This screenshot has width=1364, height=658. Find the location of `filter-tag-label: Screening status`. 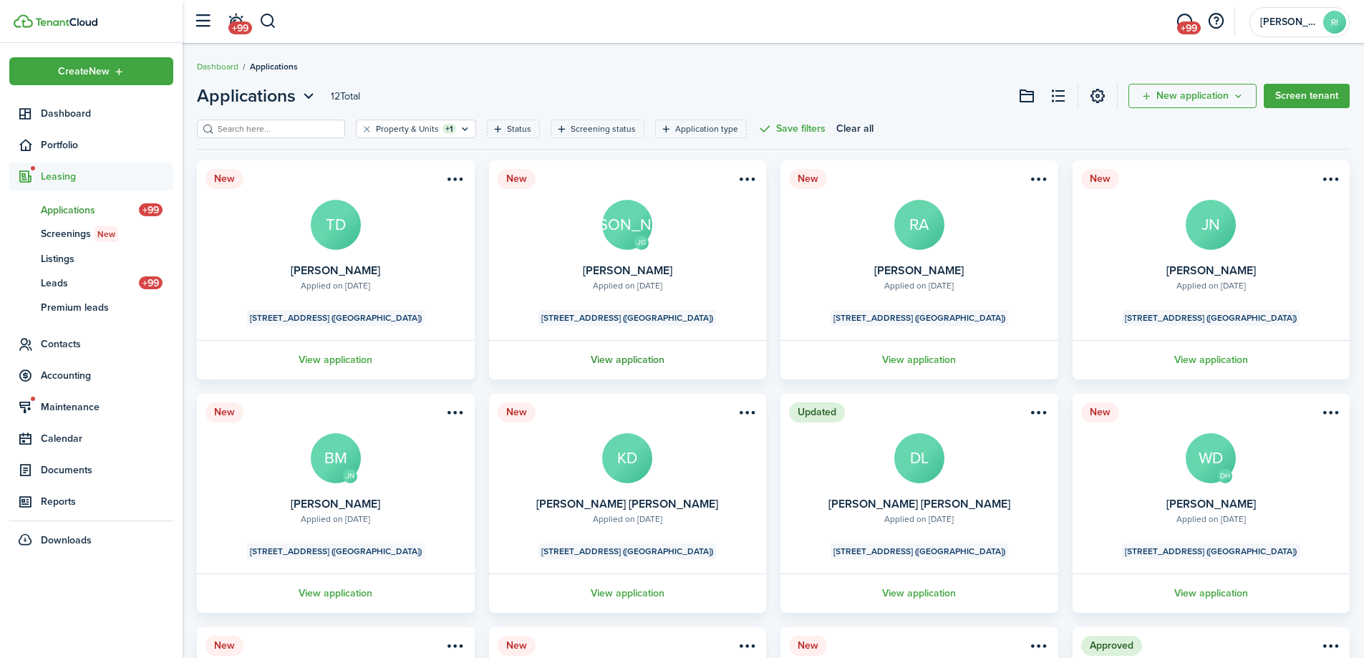

filter-tag-label: Screening status is located at coordinates (603, 129).